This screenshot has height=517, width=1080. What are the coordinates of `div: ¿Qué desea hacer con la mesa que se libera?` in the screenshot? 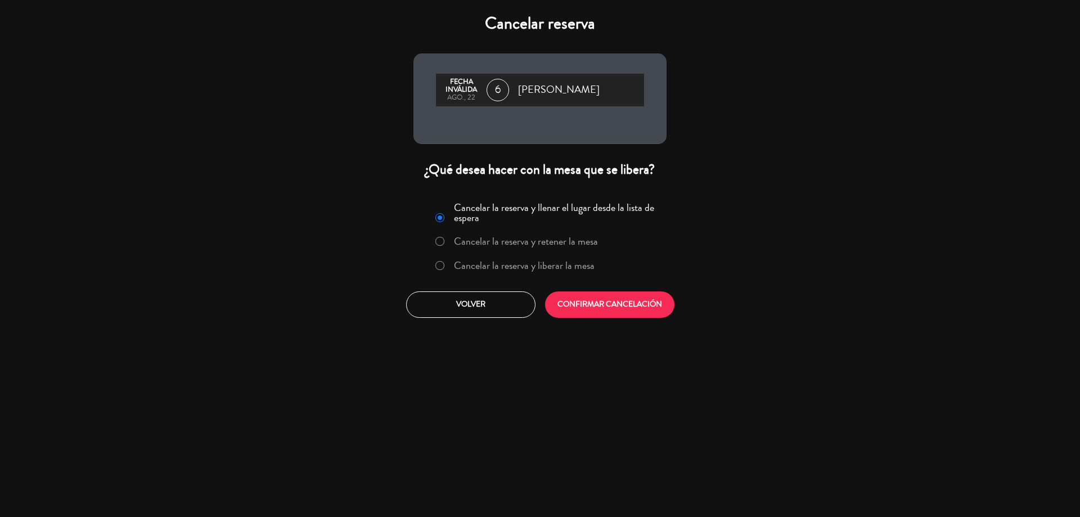 It's located at (540, 169).